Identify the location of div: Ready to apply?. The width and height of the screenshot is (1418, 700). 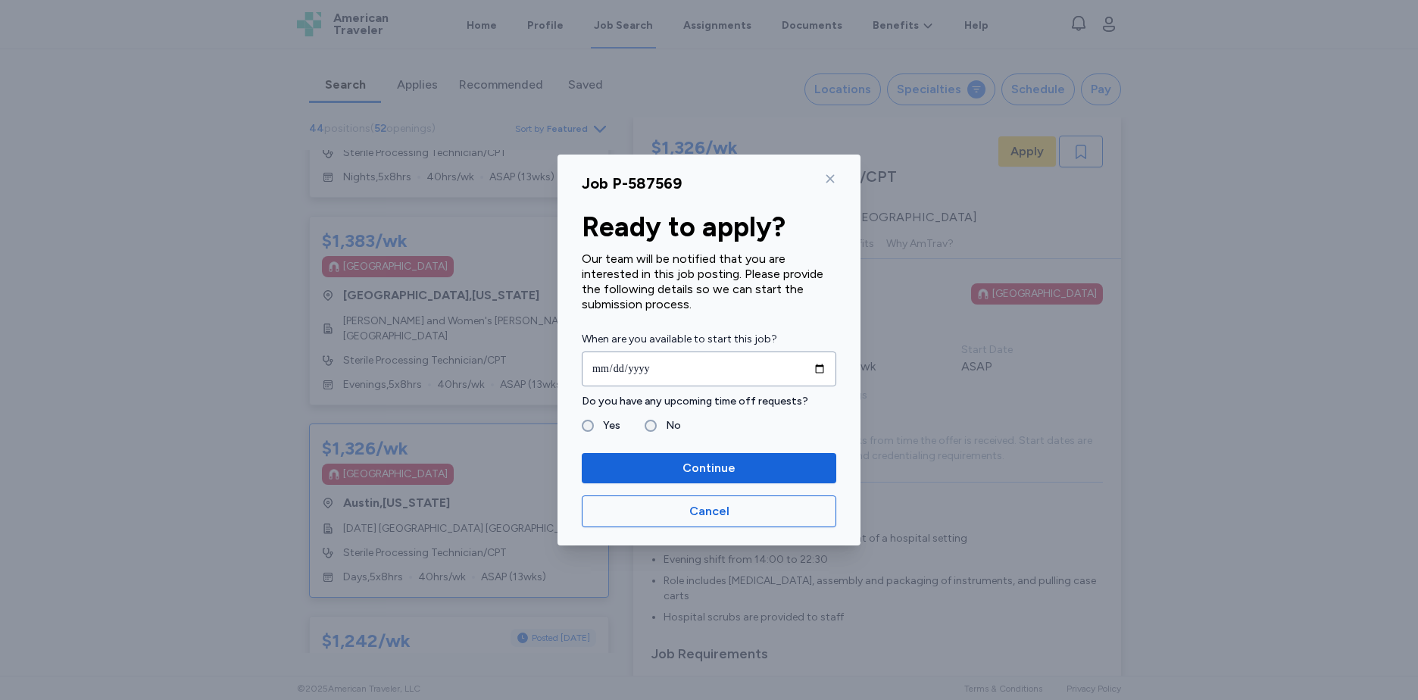
(709, 227).